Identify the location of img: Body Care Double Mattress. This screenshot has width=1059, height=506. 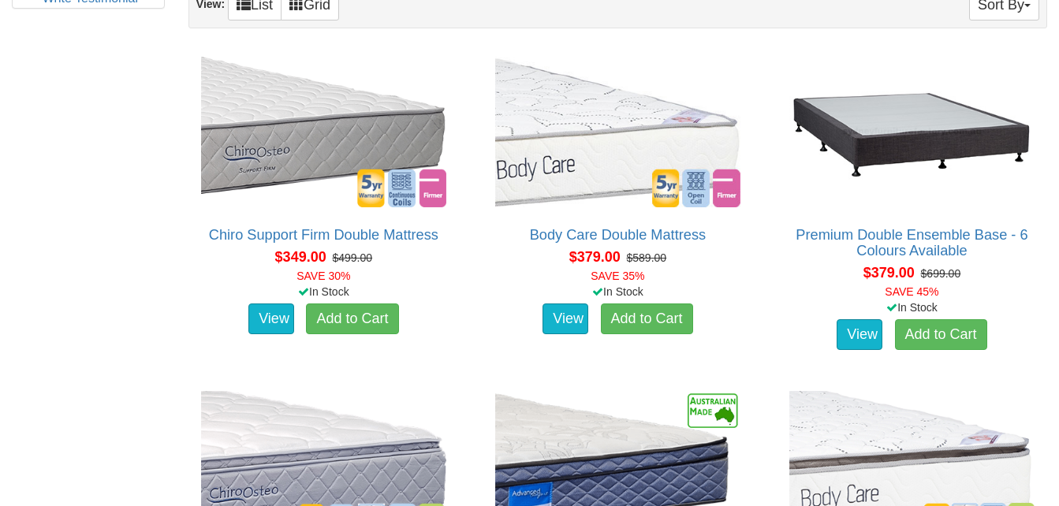
(617, 132).